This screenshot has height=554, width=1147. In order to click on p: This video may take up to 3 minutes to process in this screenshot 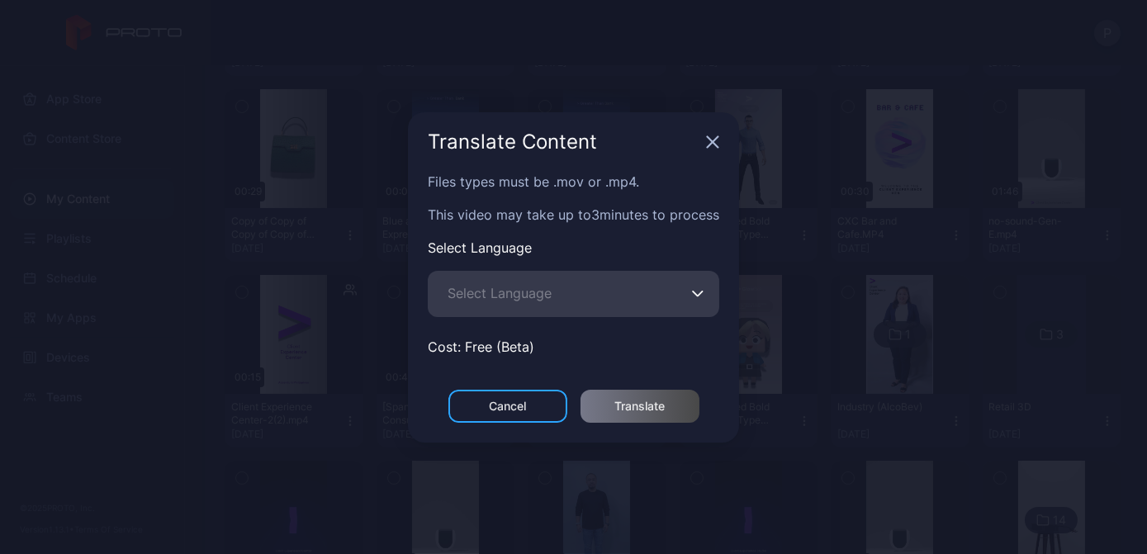, I will do `click(573, 215)`.